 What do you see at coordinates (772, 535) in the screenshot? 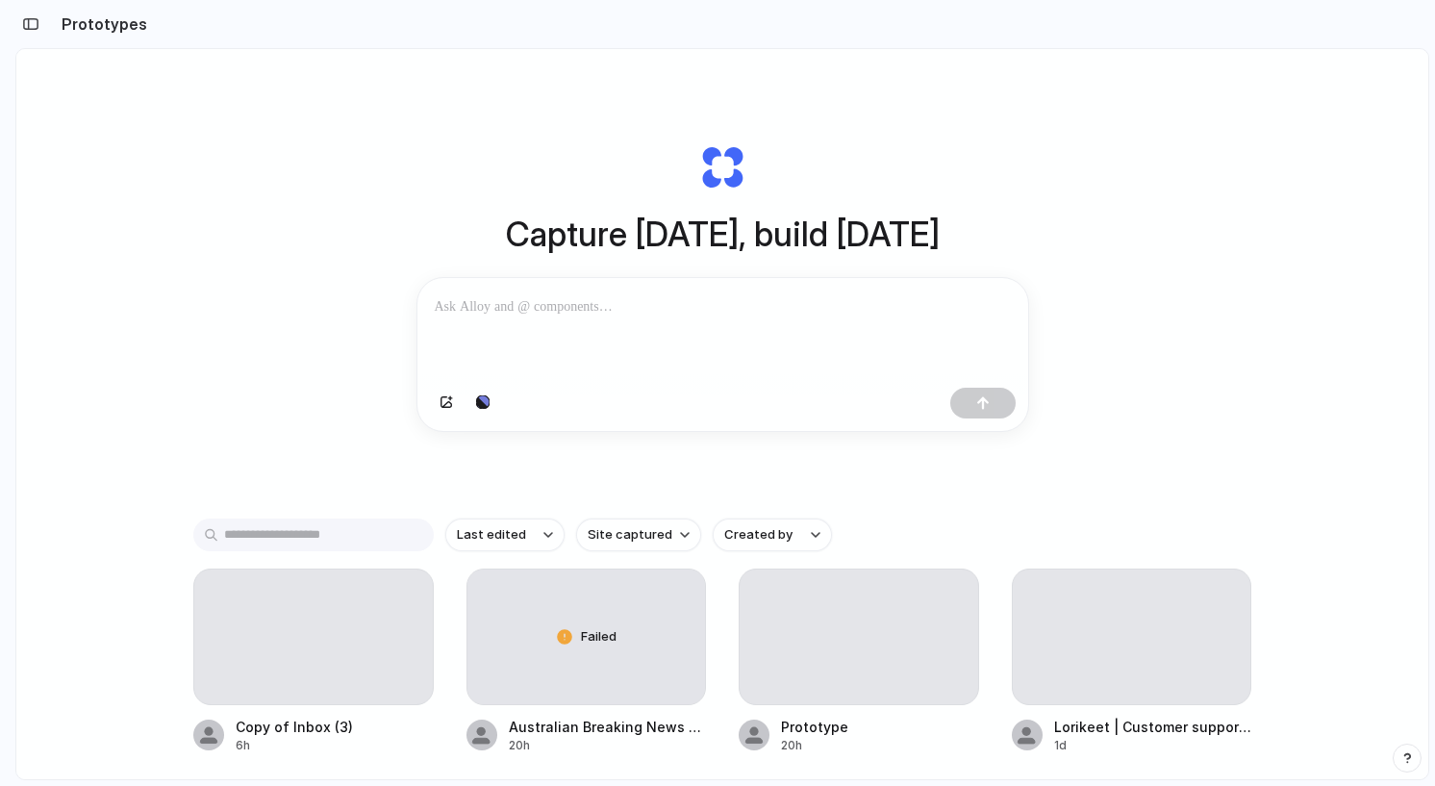
I see `button: Created by` at bounding box center [772, 535].